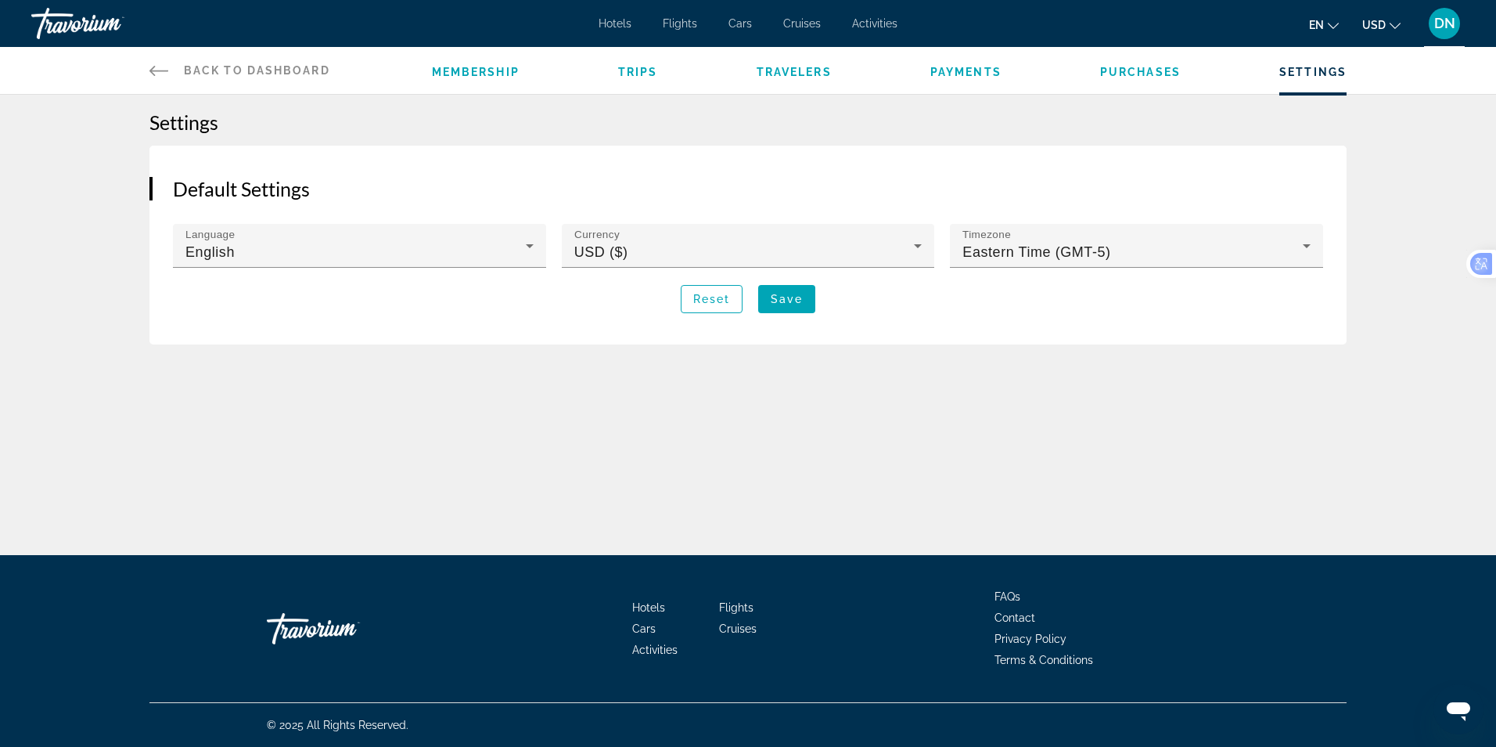 This screenshot has height=747, width=1496. Describe the element at coordinates (1324, 24) in the screenshot. I see `button: Change language` at that location.